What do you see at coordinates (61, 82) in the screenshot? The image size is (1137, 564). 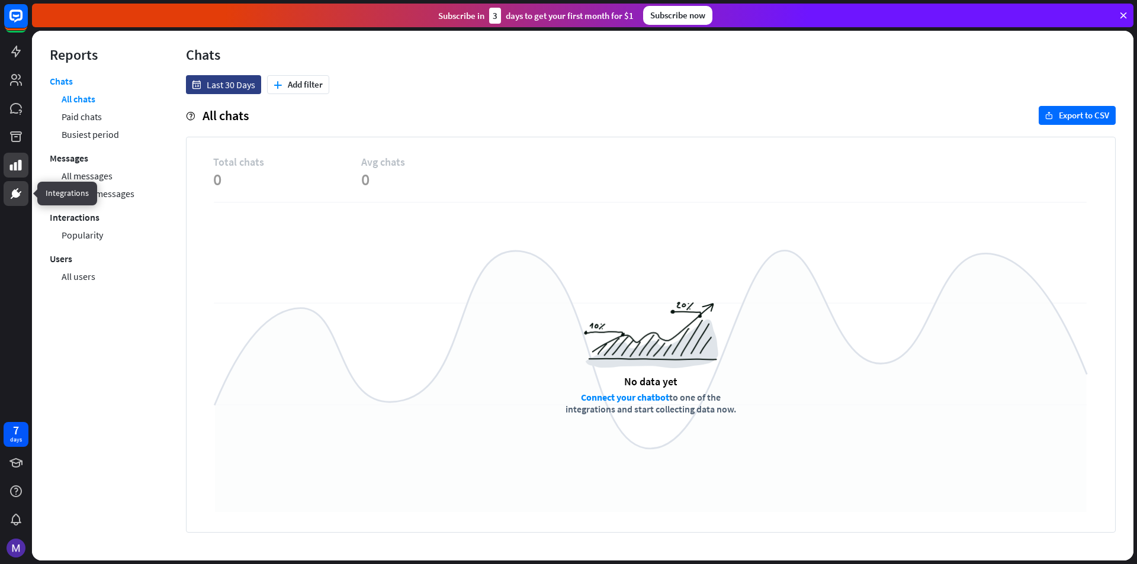 I see `a: Chats` at bounding box center [61, 82].